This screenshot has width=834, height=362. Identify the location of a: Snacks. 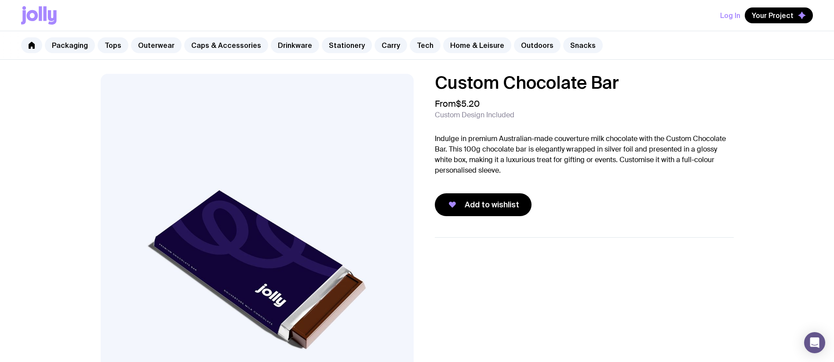
(583, 45).